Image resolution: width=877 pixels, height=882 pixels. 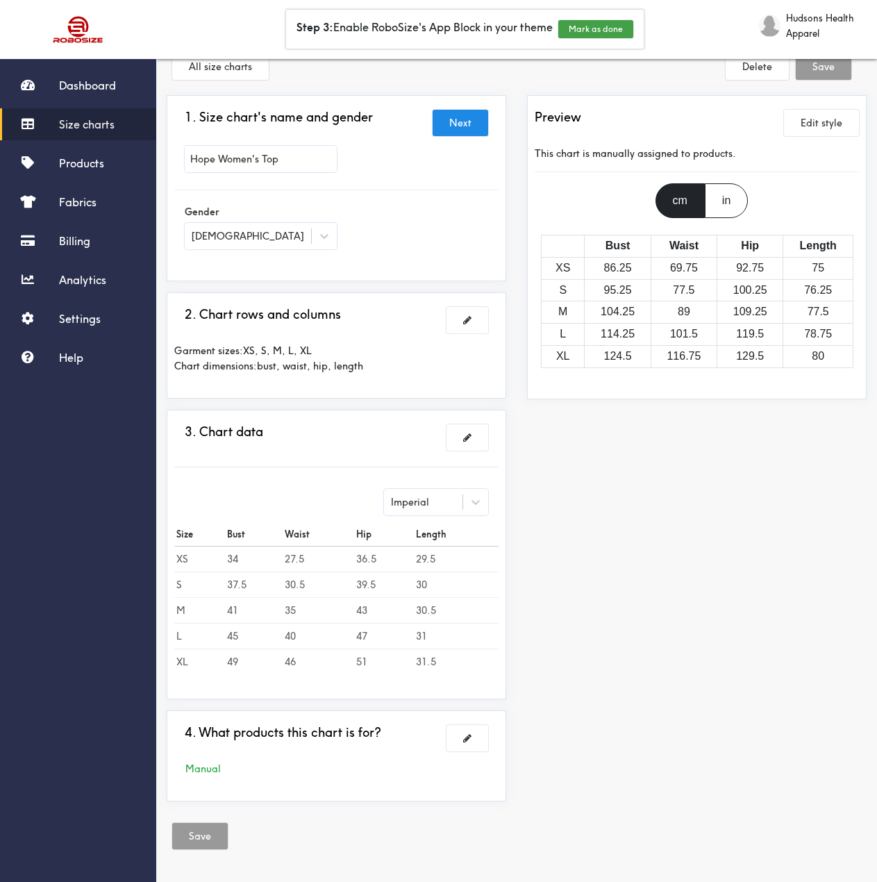 I want to click on td: 124.5, so click(x=618, y=356).